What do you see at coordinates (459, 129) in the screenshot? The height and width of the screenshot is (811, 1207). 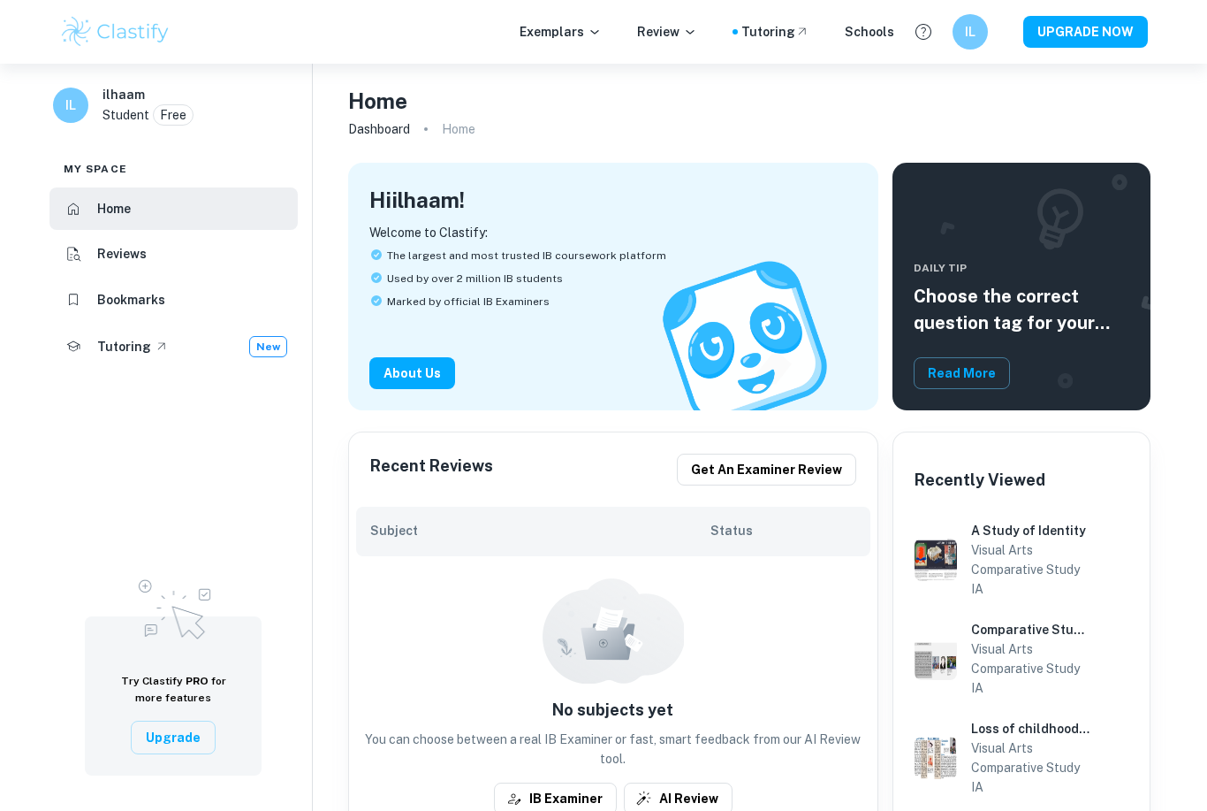 I see `p: Home` at bounding box center [459, 129].